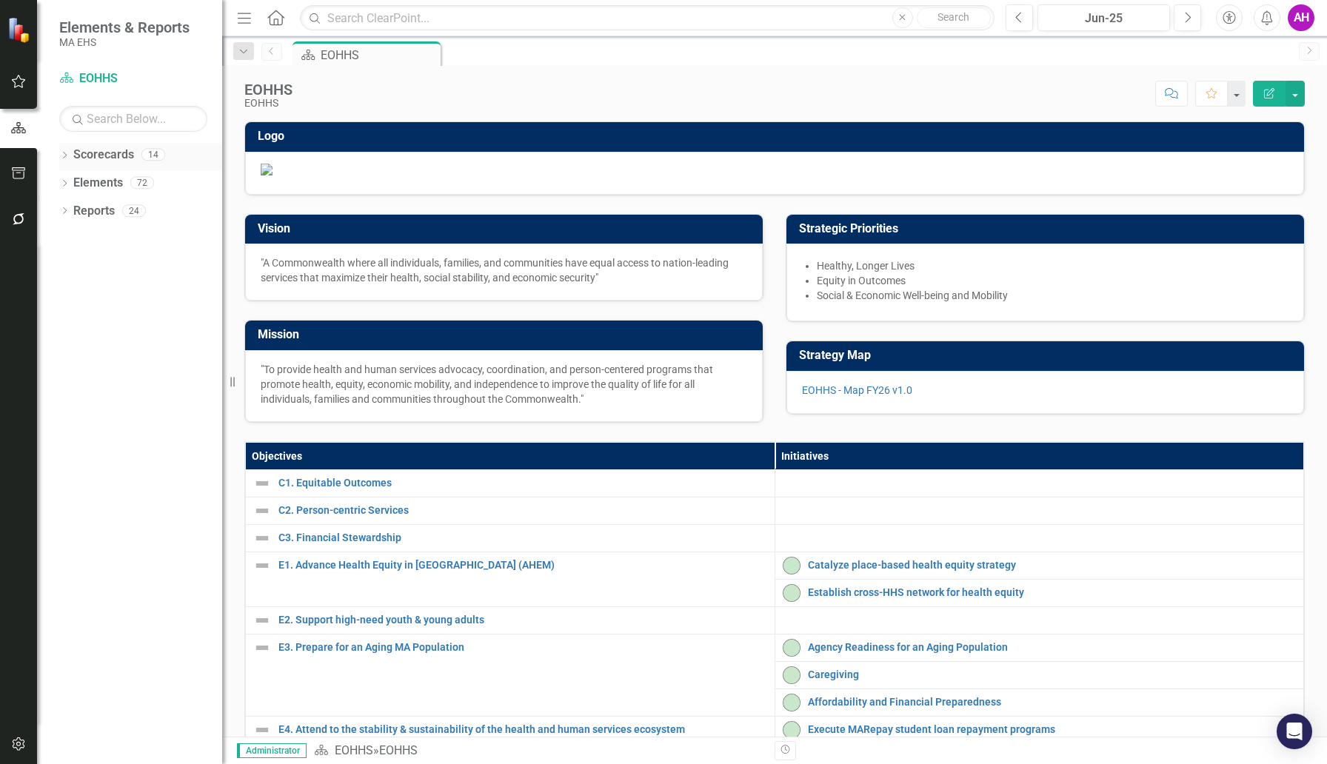 The image size is (1327, 764). Describe the element at coordinates (1048, 356) in the screenshot. I see `h3: Strategy Map` at that location.